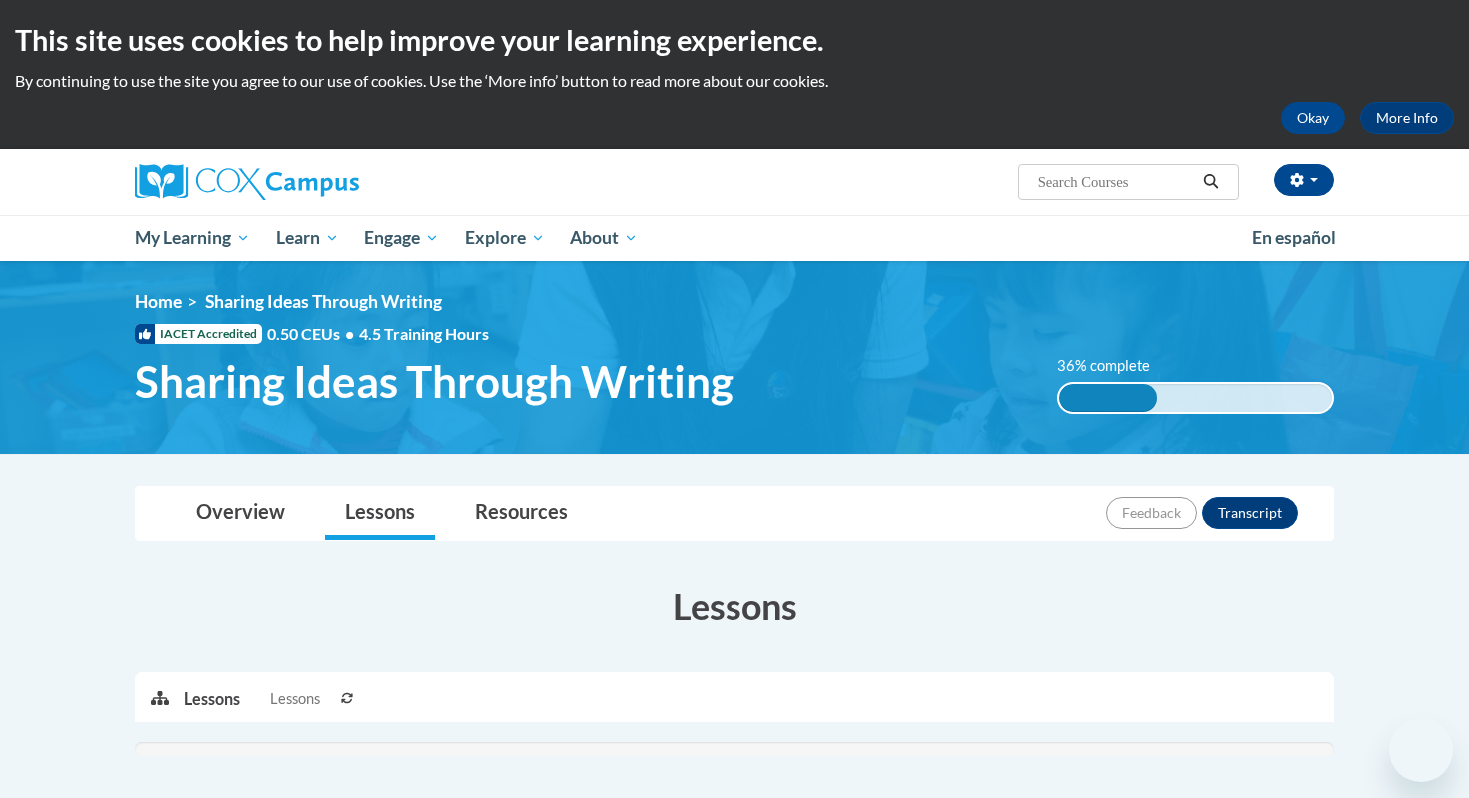  What do you see at coordinates (313, 334) in the screenshot?
I see `span: 0.50 CEUs` at bounding box center [313, 334].